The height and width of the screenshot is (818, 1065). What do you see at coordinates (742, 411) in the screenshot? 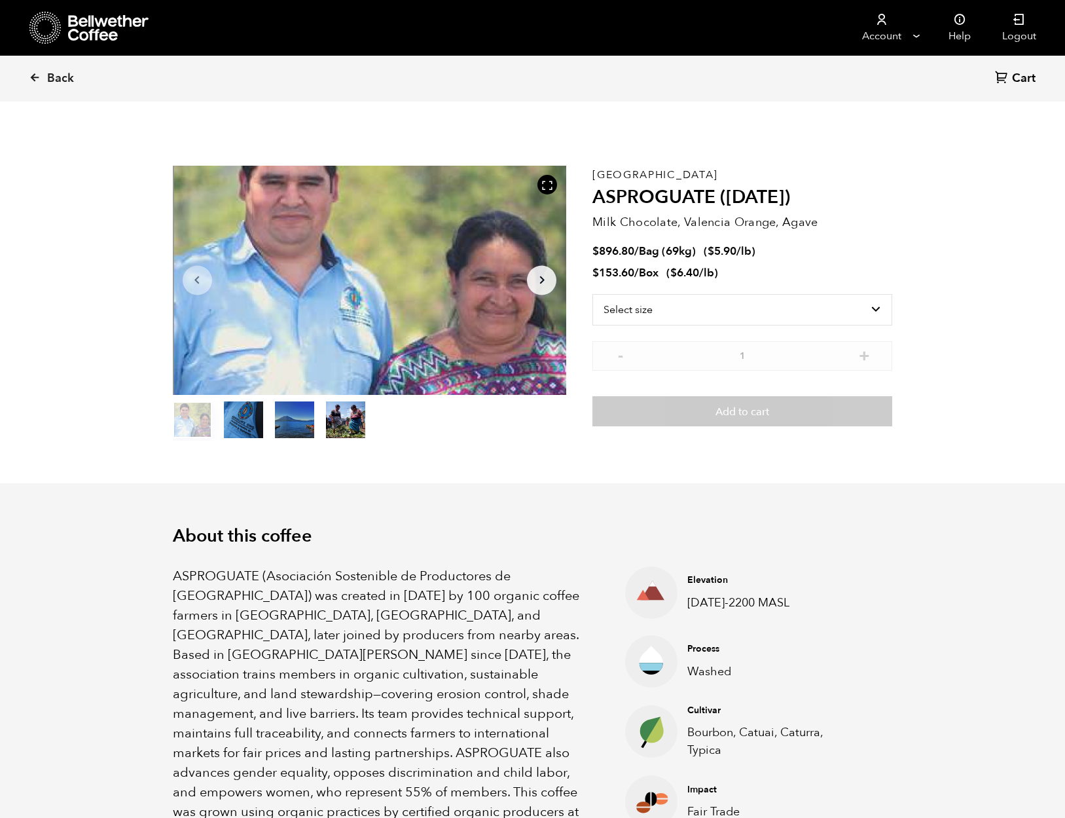
I see `button: Add to cart` at bounding box center [742, 411].